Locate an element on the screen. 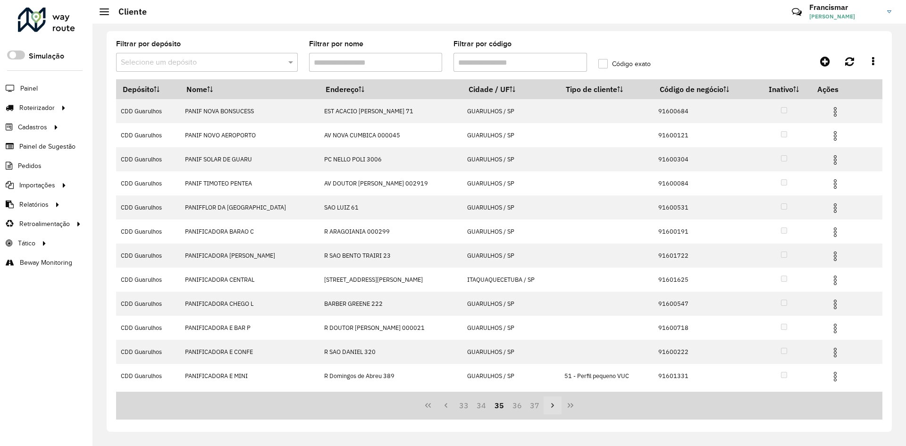 This screenshot has height=446, width=906. label: Filtrar por nome is located at coordinates (336, 44).